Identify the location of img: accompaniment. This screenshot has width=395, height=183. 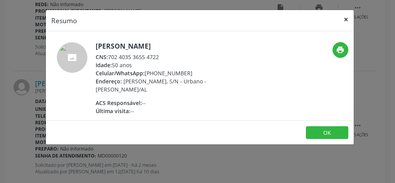
(72, 57).